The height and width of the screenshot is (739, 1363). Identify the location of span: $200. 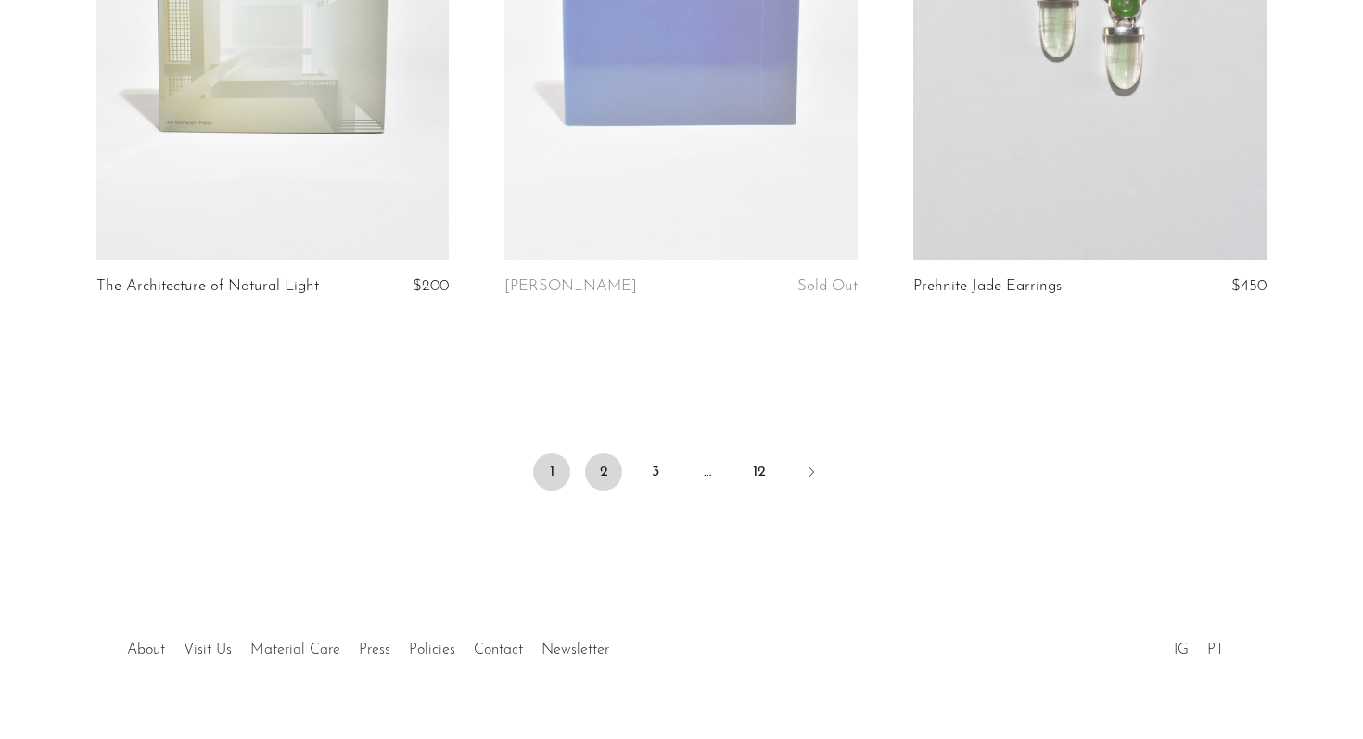
(430, 285).